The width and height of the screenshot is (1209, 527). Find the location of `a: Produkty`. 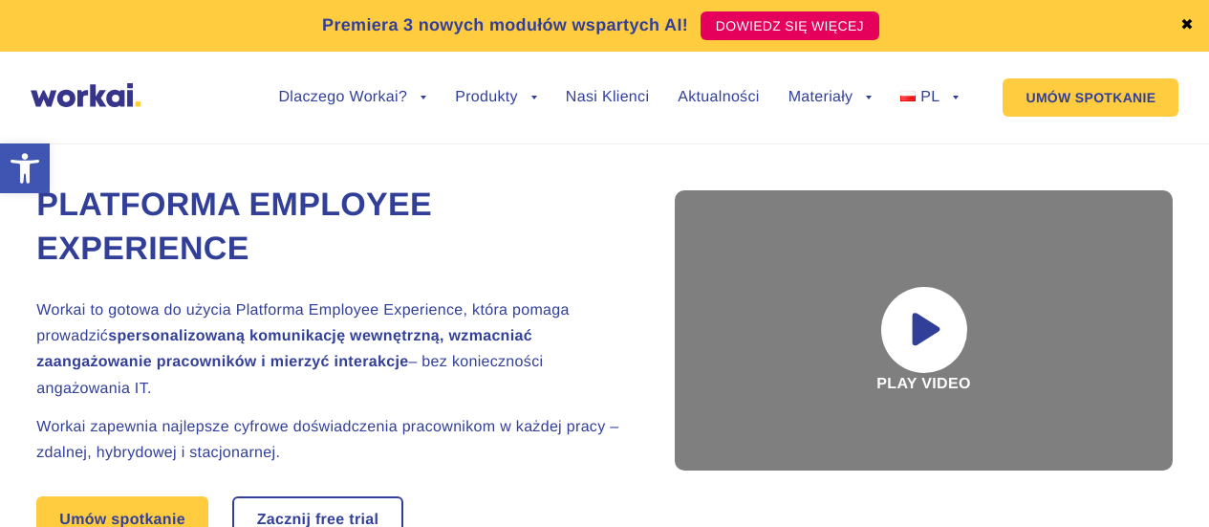

a: Produkty is located at coordinates (496, 98).